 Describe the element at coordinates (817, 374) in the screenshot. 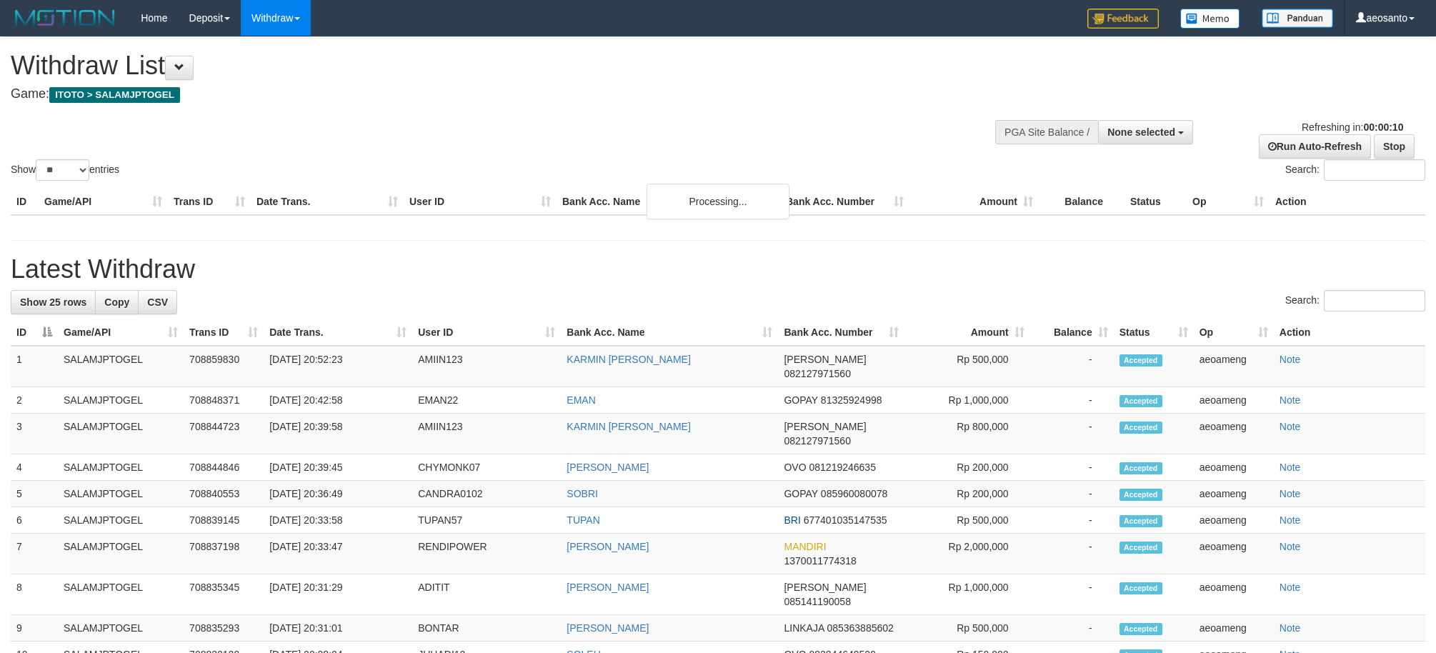

I see `span: Copy 082127971560 to clipboard` at that location.